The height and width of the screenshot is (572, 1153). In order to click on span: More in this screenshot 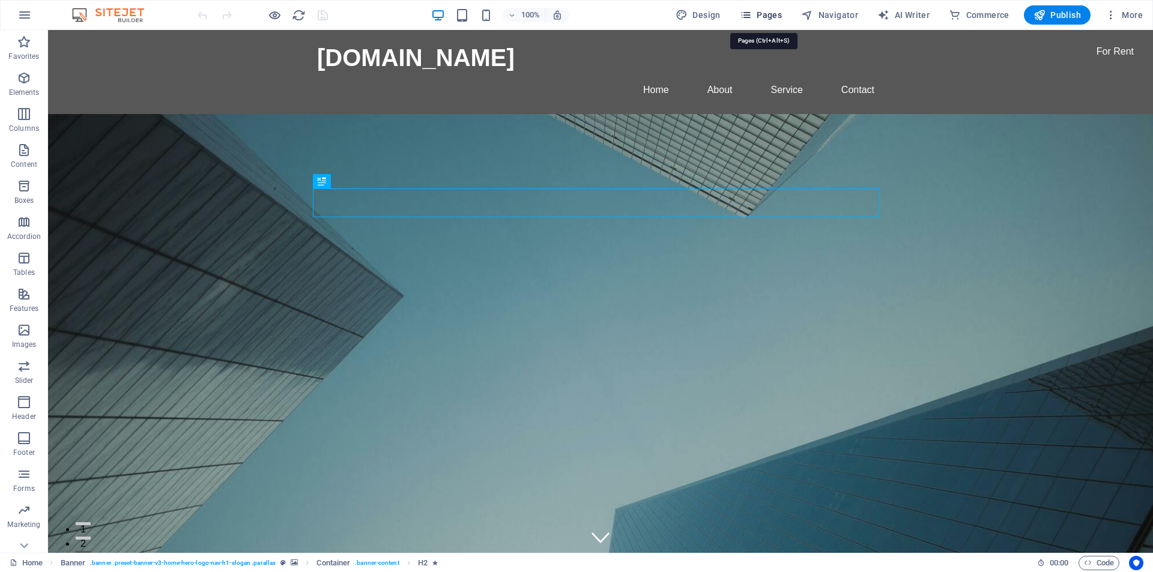, I will do `click(1124, 15)`.